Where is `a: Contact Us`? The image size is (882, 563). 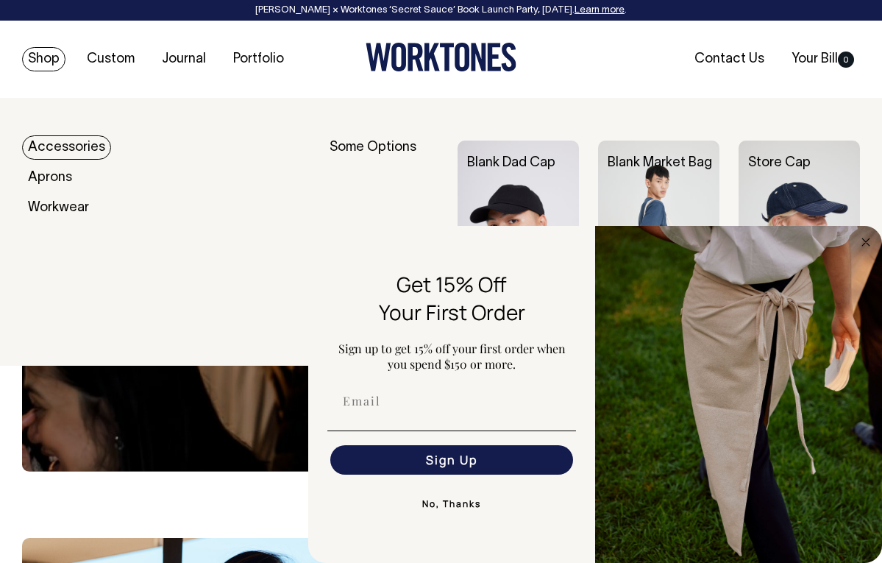
a: Contact Us is located at coordinates (729, 59).